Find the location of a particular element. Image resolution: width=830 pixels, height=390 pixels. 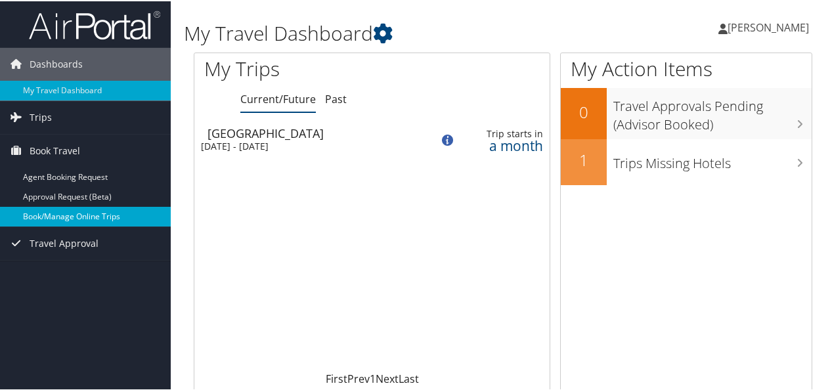

h1: My Action Items is located at coordinates (686, 68).